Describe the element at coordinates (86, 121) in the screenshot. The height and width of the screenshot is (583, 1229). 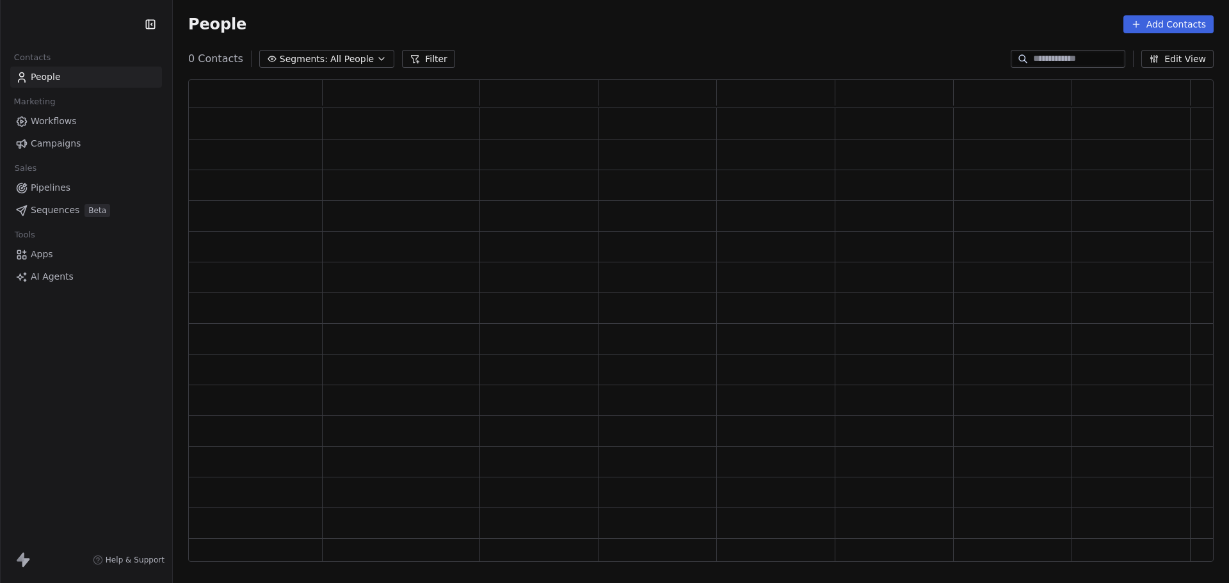
I see `a: Workflows` at that location.